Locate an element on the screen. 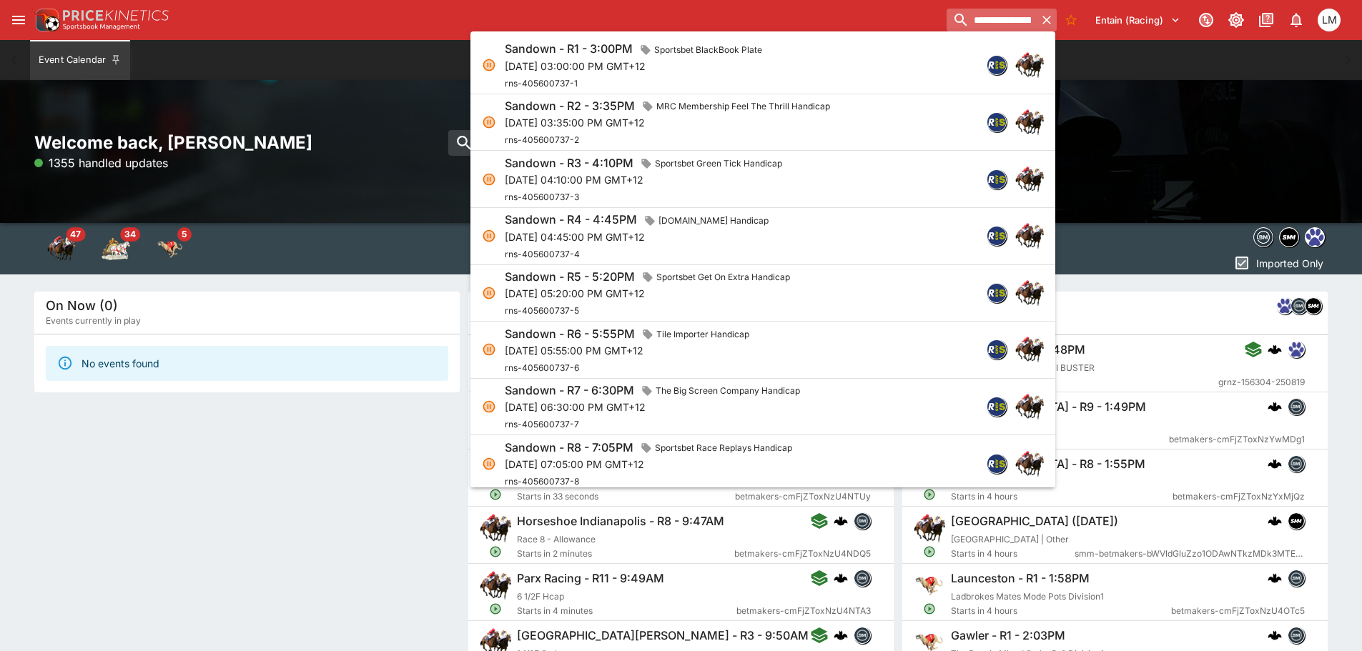 The width and height of the screenshot is (1362, 651). h6: Sandown - R3 - 4:10PM is located at coordinates (569, 163).